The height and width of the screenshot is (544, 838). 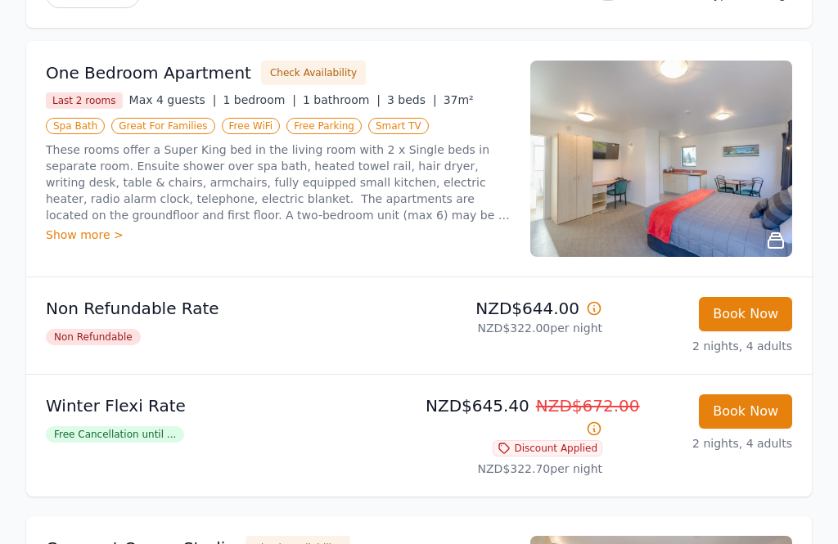 What do you see at coordinates (75, 126) in the screenshot?
I see `span: Spa Bath` at bounding box center [75, 126].